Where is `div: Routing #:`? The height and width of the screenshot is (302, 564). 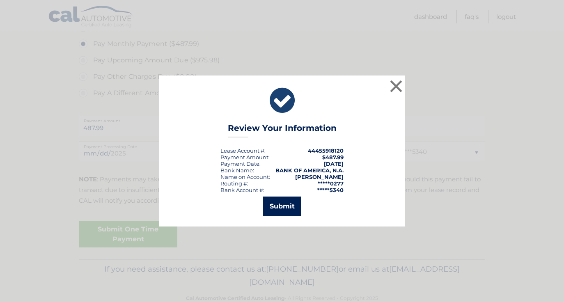
div: Routing #: is located at coordinates (234, 183).